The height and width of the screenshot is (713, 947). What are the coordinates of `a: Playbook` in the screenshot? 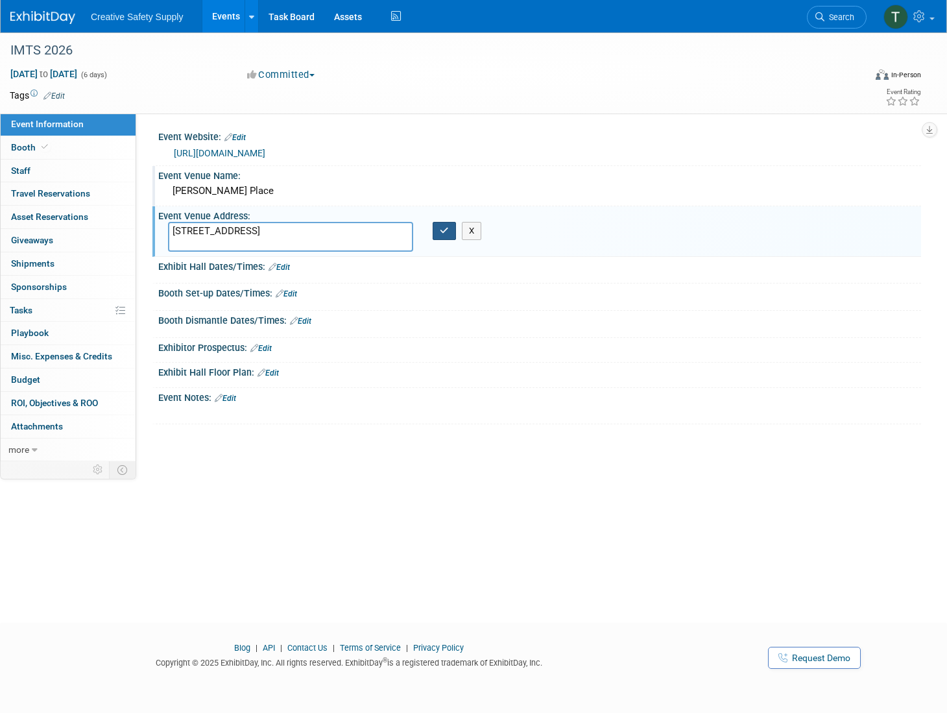 It's located at (68, 333).